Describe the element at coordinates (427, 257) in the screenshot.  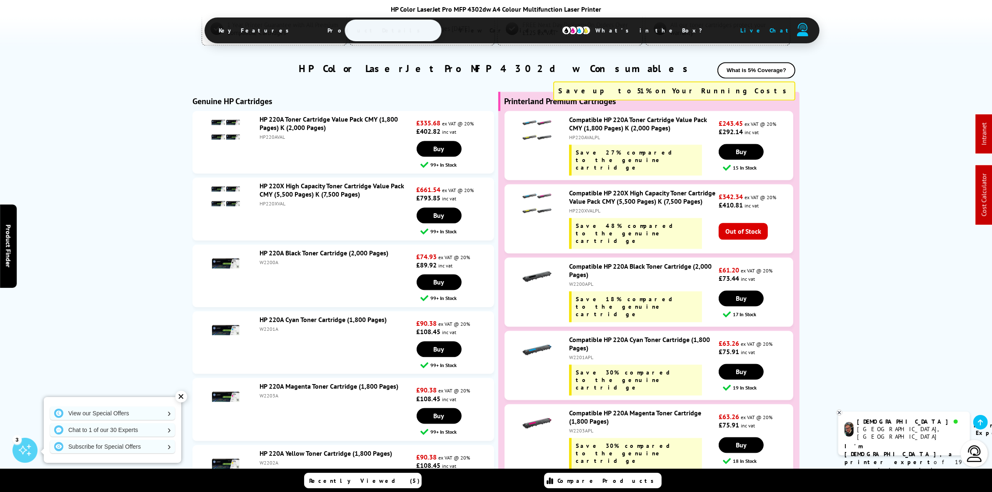
I see `strong: £74.93` at that location.